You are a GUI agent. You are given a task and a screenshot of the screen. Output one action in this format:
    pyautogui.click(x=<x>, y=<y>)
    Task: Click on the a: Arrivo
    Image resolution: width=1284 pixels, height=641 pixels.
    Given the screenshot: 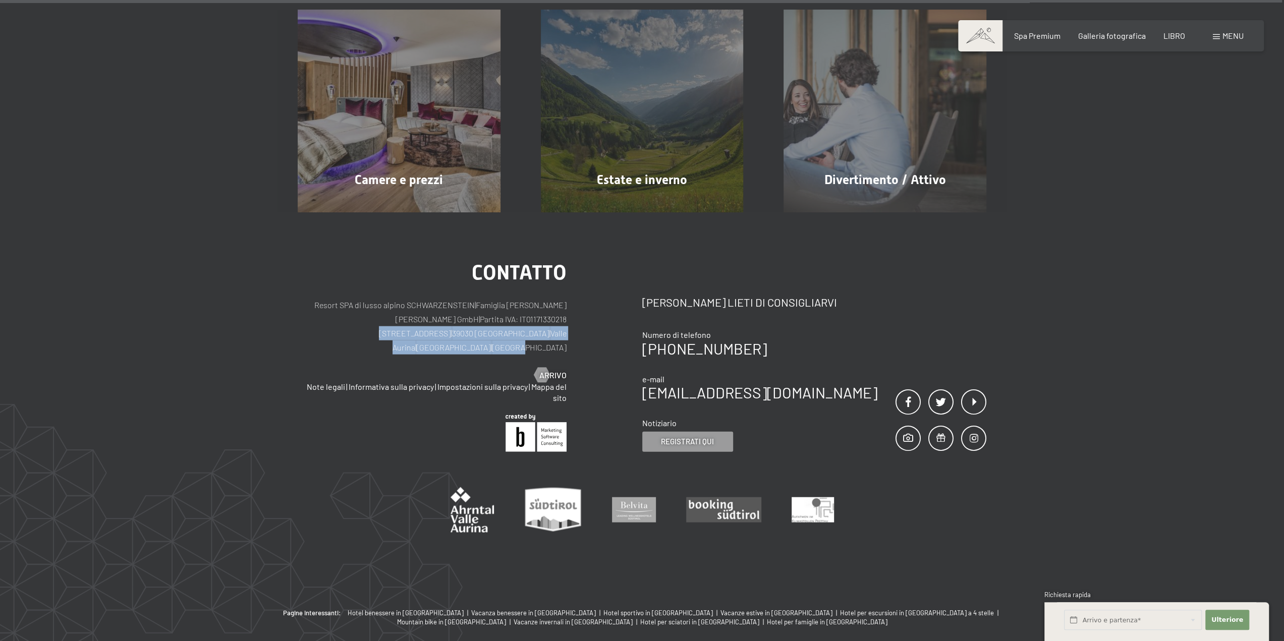 What is the action you would take?
    pyautogui.click(x=550, y=375)
    